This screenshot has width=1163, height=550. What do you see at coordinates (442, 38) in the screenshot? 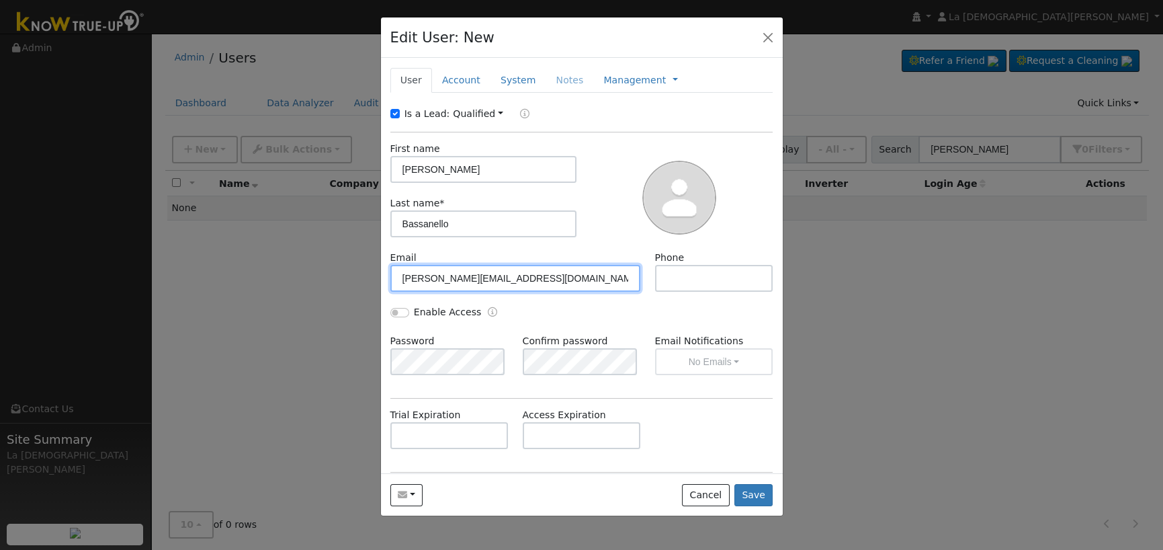
I see `h4: Edit User: New` at bounding box center [442, 38].